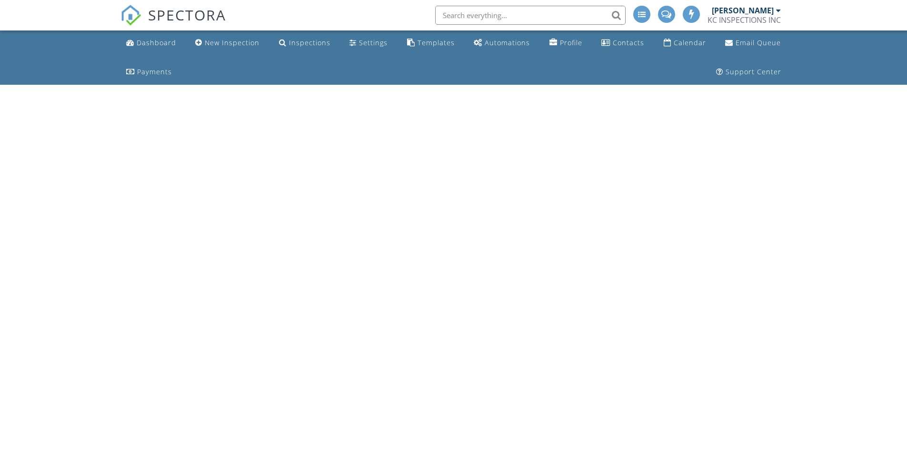 This screenshot has width=907, height=450. I want to click on div: Profile, so click(571, 42).